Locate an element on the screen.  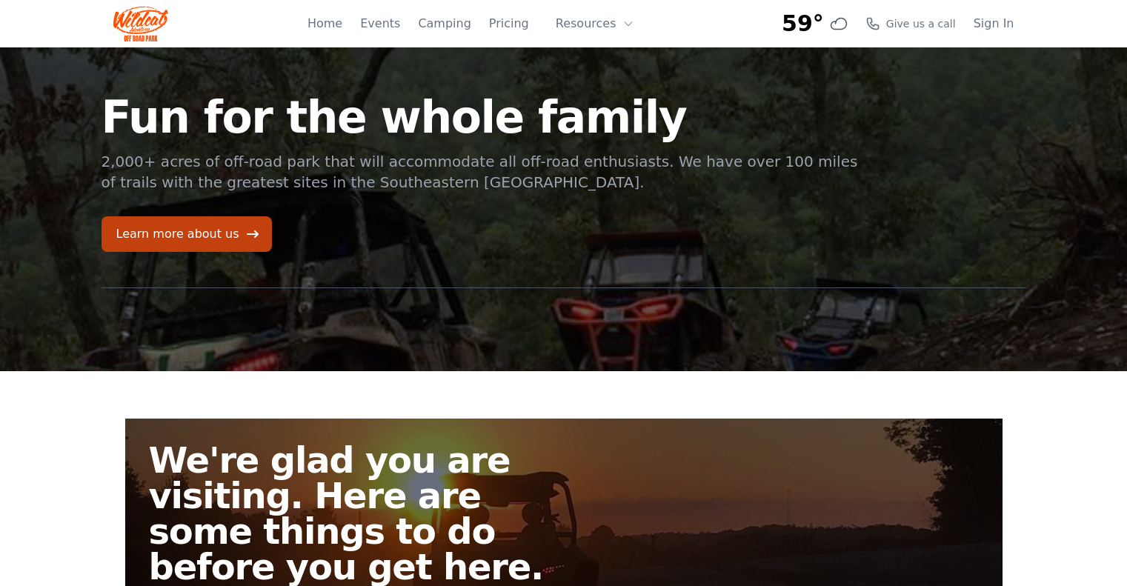
a: Camping is located at coordinates (444, 24).